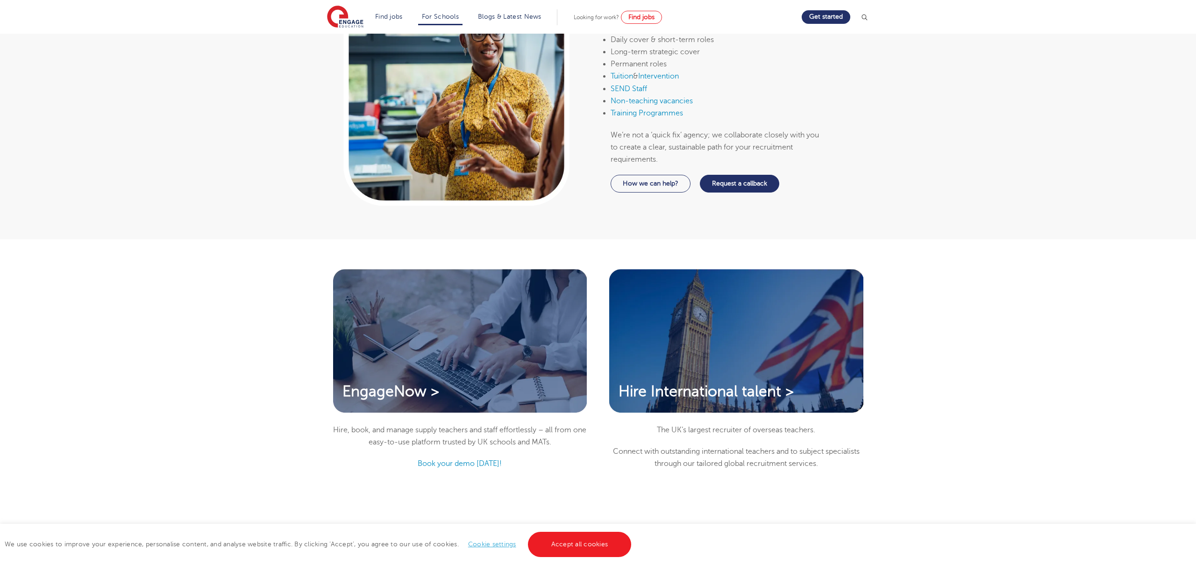 The width and height of the screenshot is (1196, 565). I want to click on a: SEND Staff, so click(629, 89).